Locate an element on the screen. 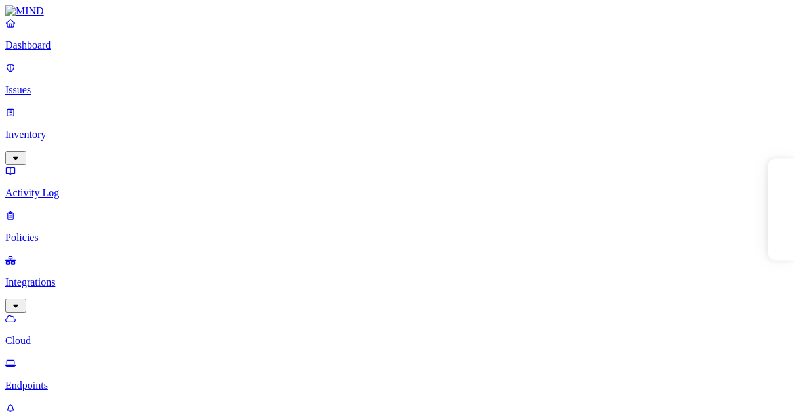 The height and width of the screenshot is (419, 794). p: Integrations is located at coordinates (397, 282).